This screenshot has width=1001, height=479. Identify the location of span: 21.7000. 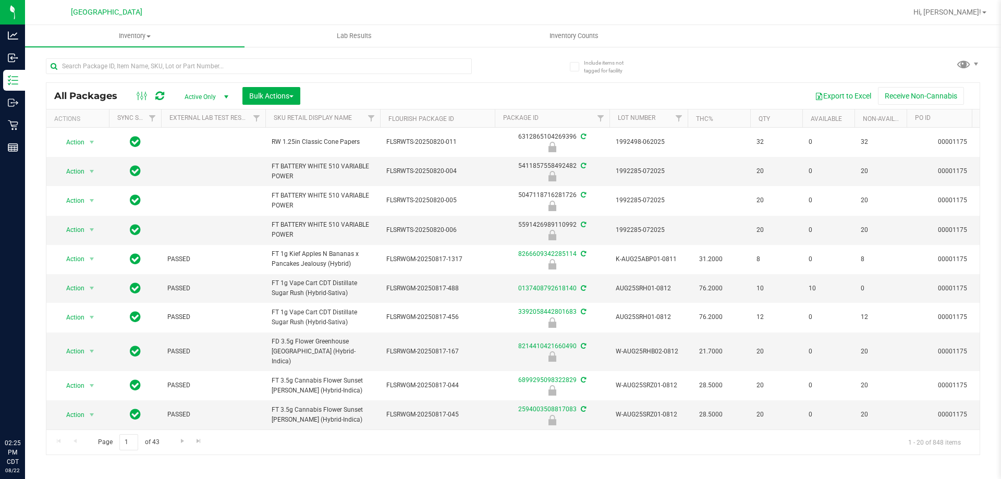
(711, 351).